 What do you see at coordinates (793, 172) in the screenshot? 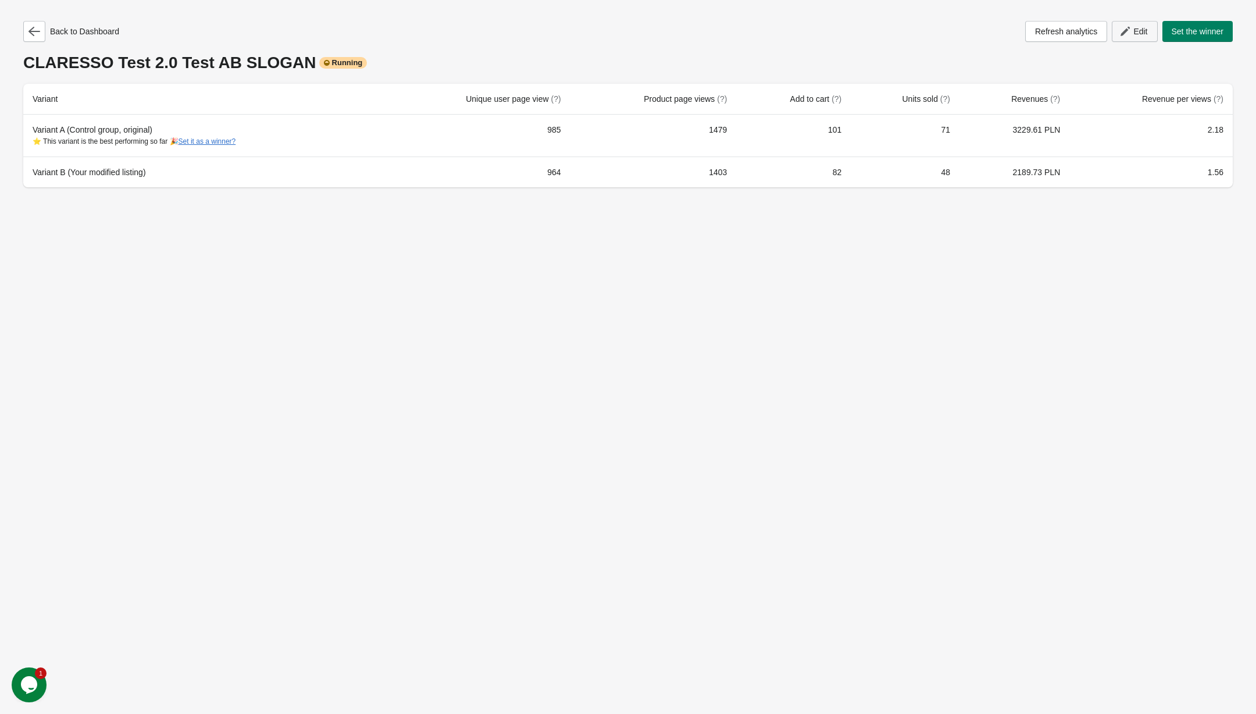
I see `td: 82` at bounding box center [793, 172].